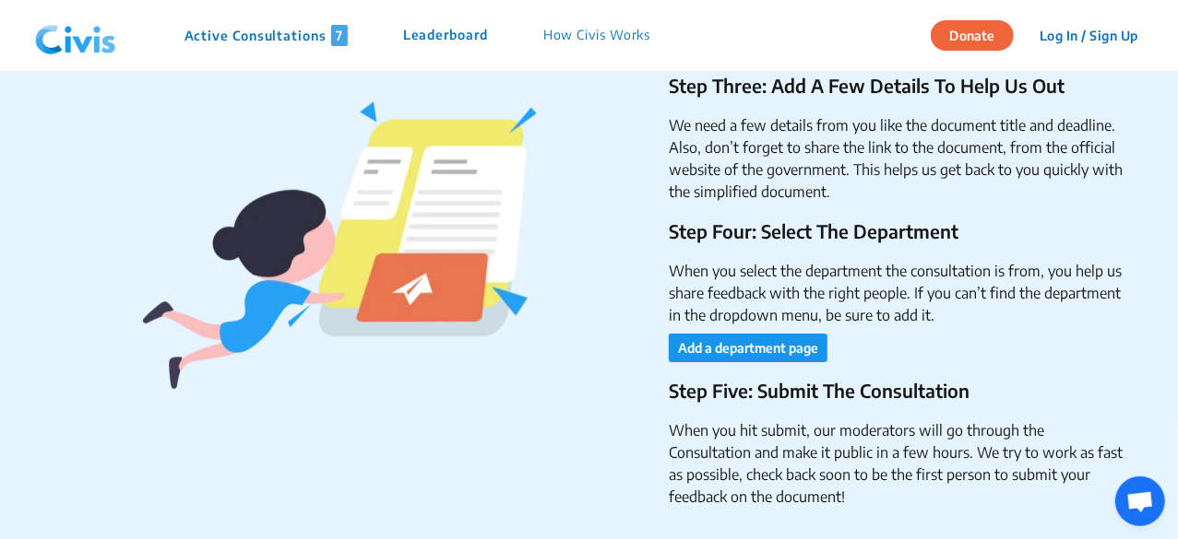 The height and width of the screenshot is (539, 1178). I want to click on li: We need a few details from you like the document title and deadline. Also, don’t forget to share ..., so click(895, 159).